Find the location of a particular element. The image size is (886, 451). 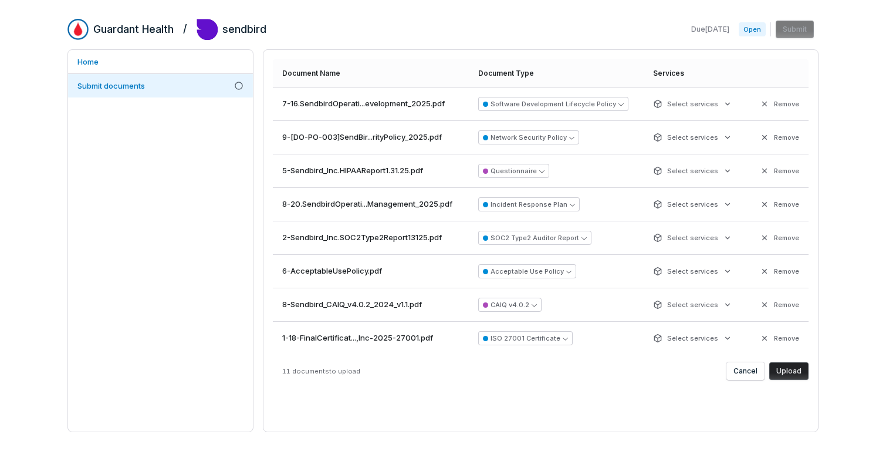

button: SOC2 Type2 Auditor Report is located at coordinates (534, 238).